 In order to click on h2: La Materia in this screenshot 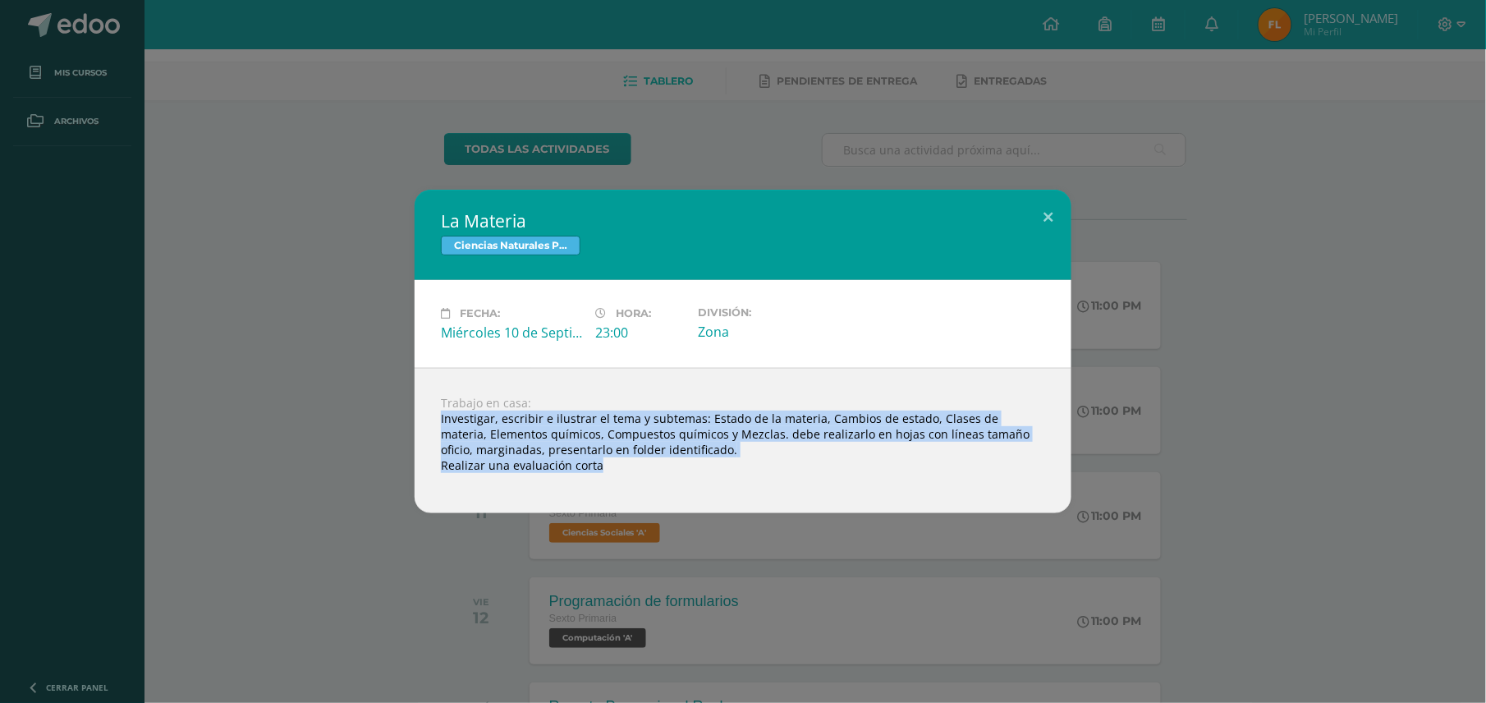, I will do `click(743, 221)`.